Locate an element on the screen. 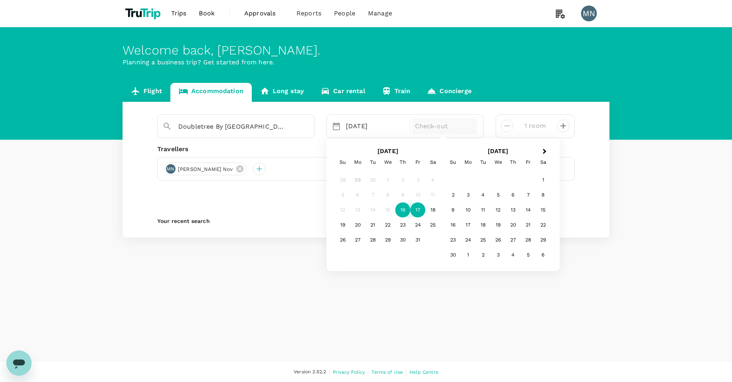 The width and height of the screenshot is (732, 382). div: Choose Saturday, October 25th, 2025 is located at coordinates (433, 225).